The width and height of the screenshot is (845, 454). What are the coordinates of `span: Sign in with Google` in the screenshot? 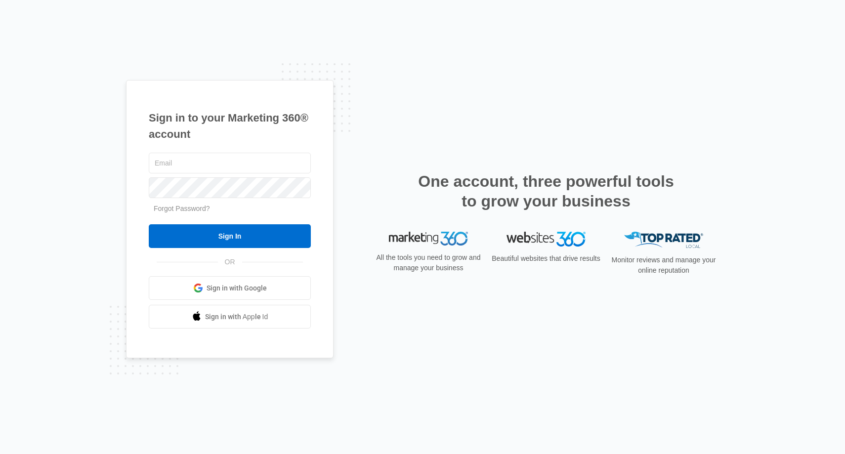 It's located at (237, 288).